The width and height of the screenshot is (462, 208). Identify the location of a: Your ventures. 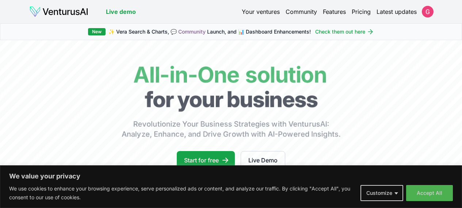
(261, 12).